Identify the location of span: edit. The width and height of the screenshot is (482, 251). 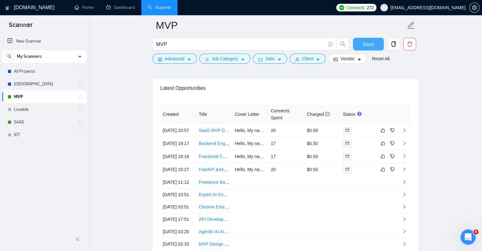
(411, 25).